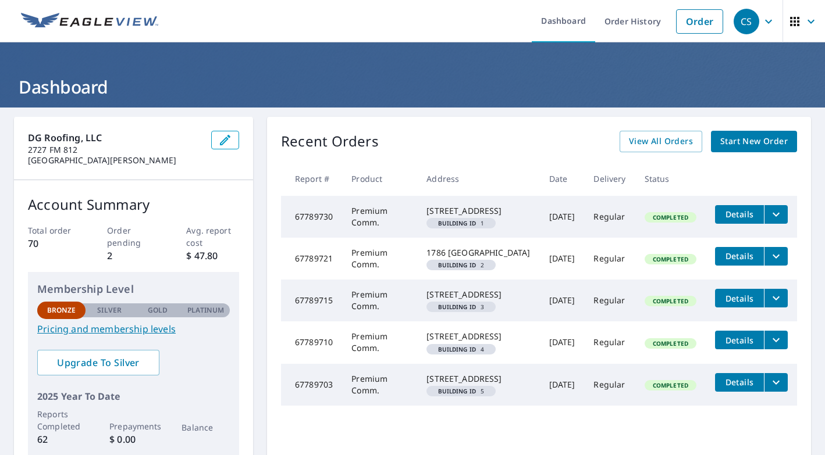  What do you see at coordinates (133, 426) in the screenshot?
I see `p: Prepayments` at bounding box center [133, 426].